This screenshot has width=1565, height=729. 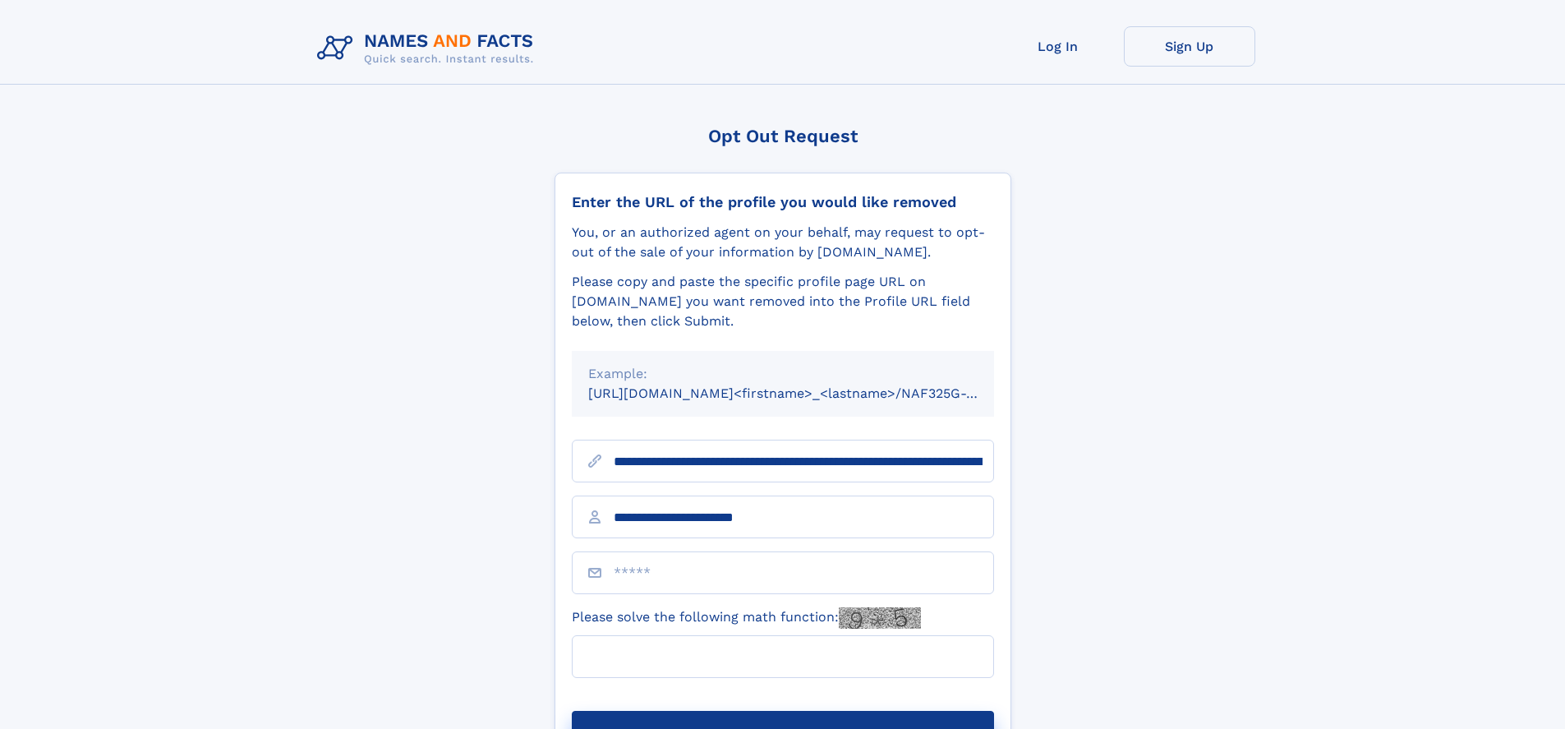 What do you see at coordinates (429, 48) in the screenshot?
I see `img: Logo Names and Facts` at bounding box center [429, 48].